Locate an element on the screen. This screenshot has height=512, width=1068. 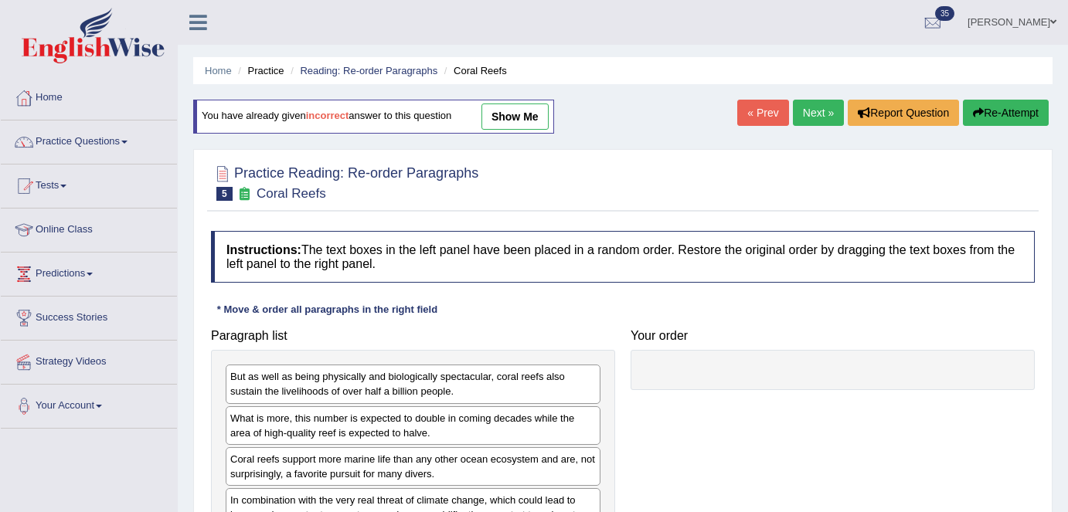
li: Coral Reefs is located at coordinates (474, 70).